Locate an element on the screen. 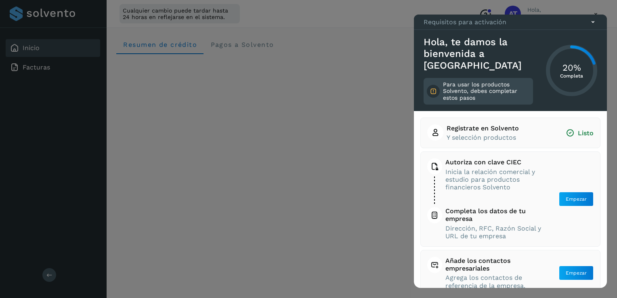  span: Registrate en Solvento is located at coordinates (482, 128).